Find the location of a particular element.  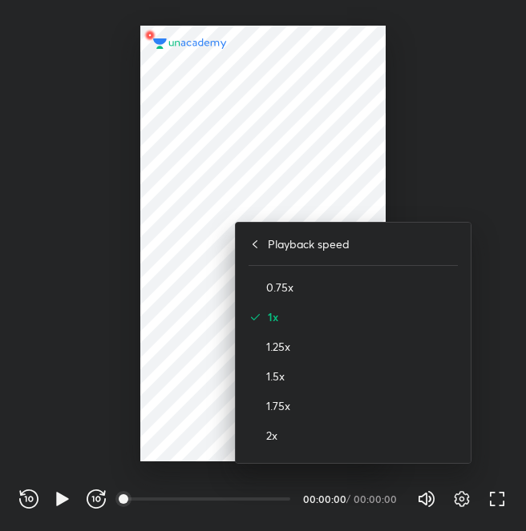

h4: Playback speed is located at coordinates (309, 244).